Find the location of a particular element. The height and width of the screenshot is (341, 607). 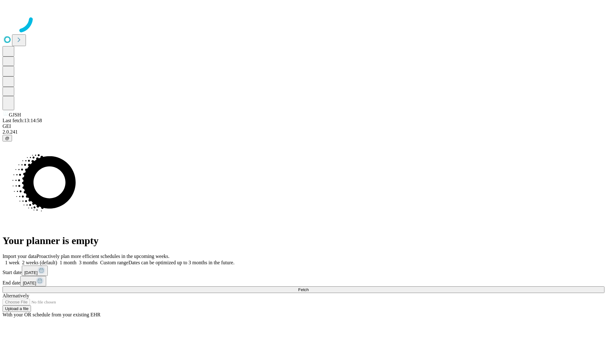

span: Import your data is located at coordinates (20, 256).